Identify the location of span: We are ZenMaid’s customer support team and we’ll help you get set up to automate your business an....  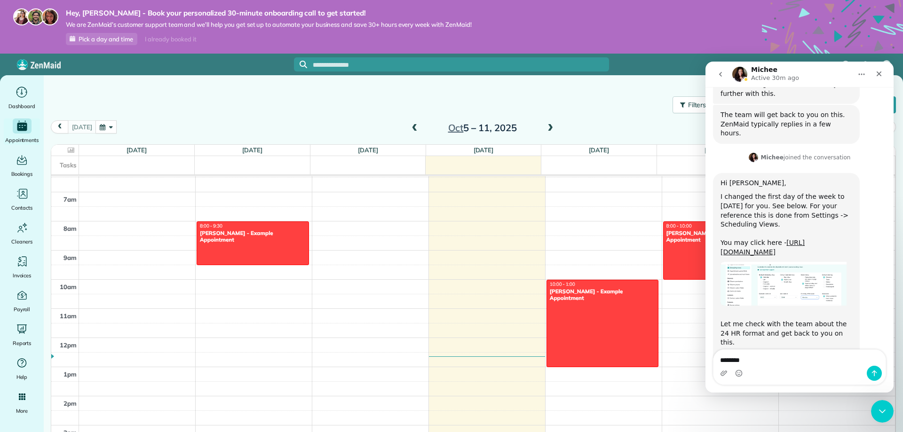
(269, 24).